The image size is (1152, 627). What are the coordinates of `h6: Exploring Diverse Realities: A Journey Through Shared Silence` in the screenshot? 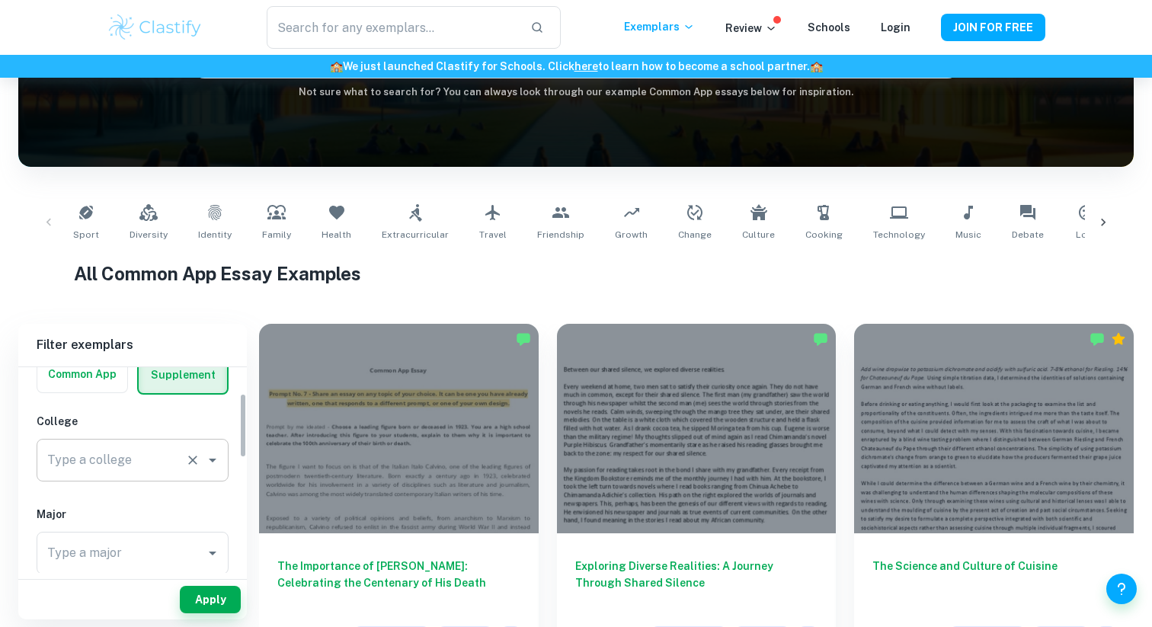 It's located at (697, 583).